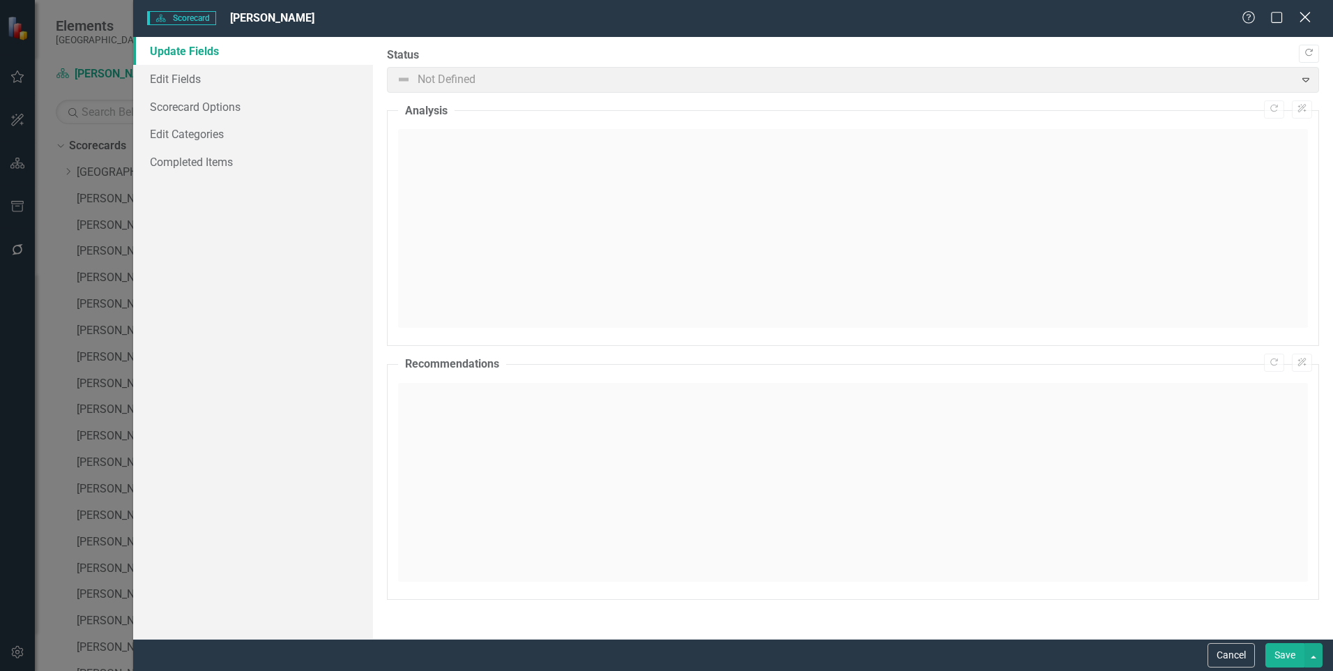  Describe the element at coordinates (853, 55) in the screenshot. I see `label: Status` at that location.